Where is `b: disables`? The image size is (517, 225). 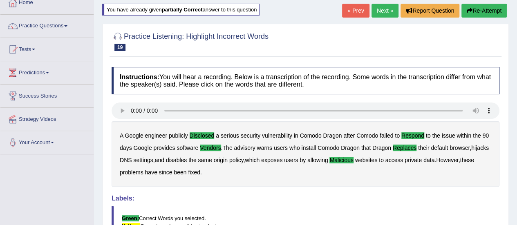
b: disables is located at coordinates (176, 160).